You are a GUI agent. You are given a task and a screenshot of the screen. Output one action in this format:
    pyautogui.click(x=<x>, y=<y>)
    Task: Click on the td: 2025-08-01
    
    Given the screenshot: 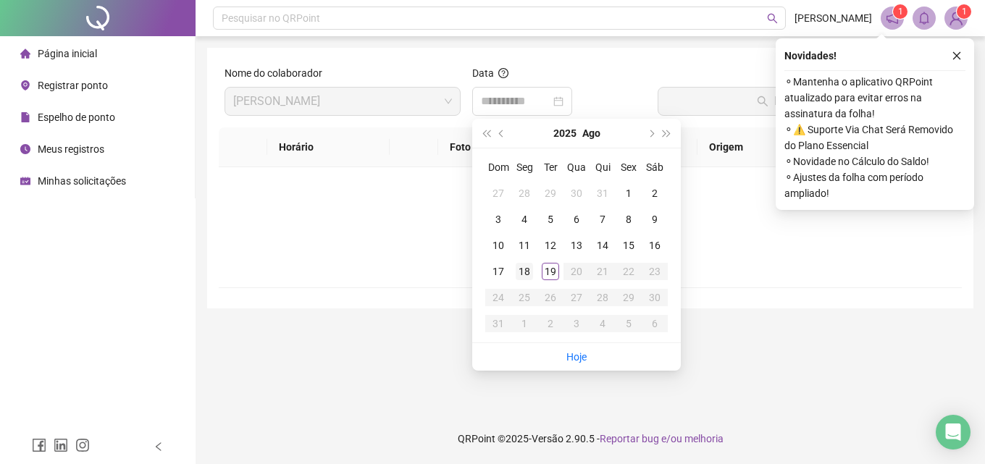 What is the action you would take?
    pyautogui.click(x=629, y=193)
    